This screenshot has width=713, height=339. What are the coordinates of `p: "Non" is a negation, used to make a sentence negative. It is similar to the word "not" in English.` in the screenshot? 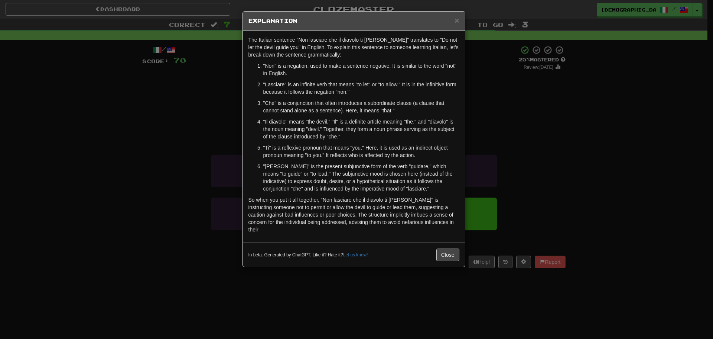 It's located at (362, 69).